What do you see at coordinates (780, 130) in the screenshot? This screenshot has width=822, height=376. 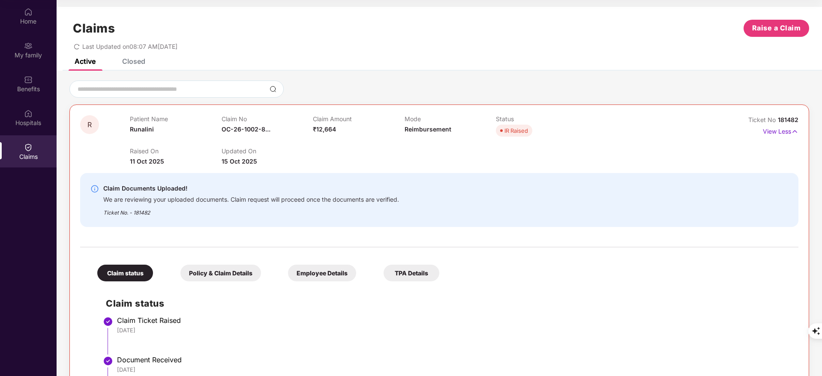 I see `p: View Less` at bounding box center [780, 130].